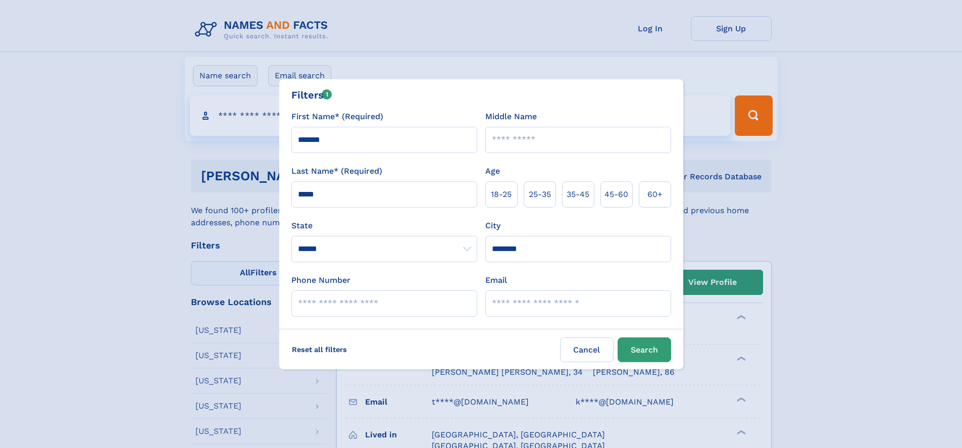 This screenshot has height=448, width=962. What do you see at coordinates (337, 171) in the screenshot?
I see `label: Last Name* (Required)` at bounding box center [337, 171].